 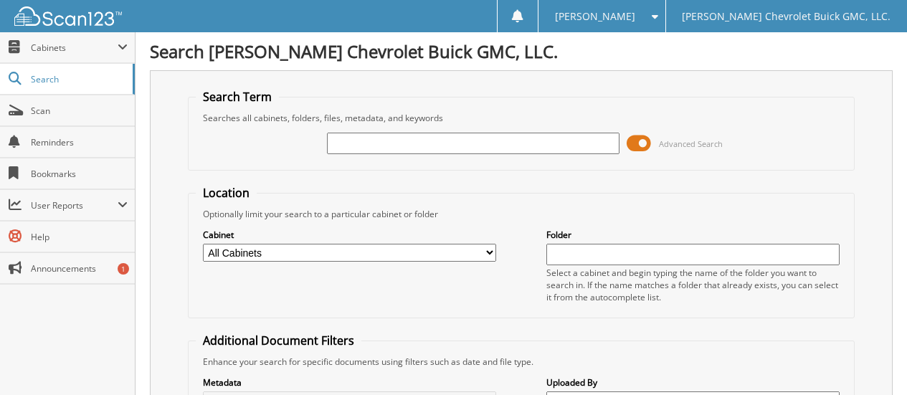 What do you see at coordinates (521, 361) in the screenshot?
I see `div: Enhance your search for specific documents using filters such as date and file type.` at bounding box center [521, 361].